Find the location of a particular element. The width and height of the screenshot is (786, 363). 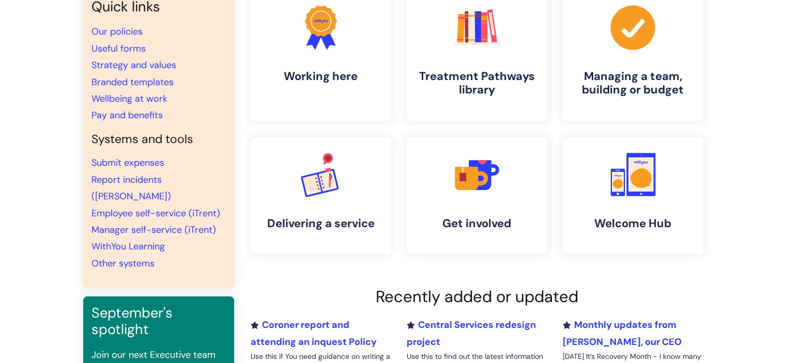

a: Our policies is located at coordinates (117, 32).